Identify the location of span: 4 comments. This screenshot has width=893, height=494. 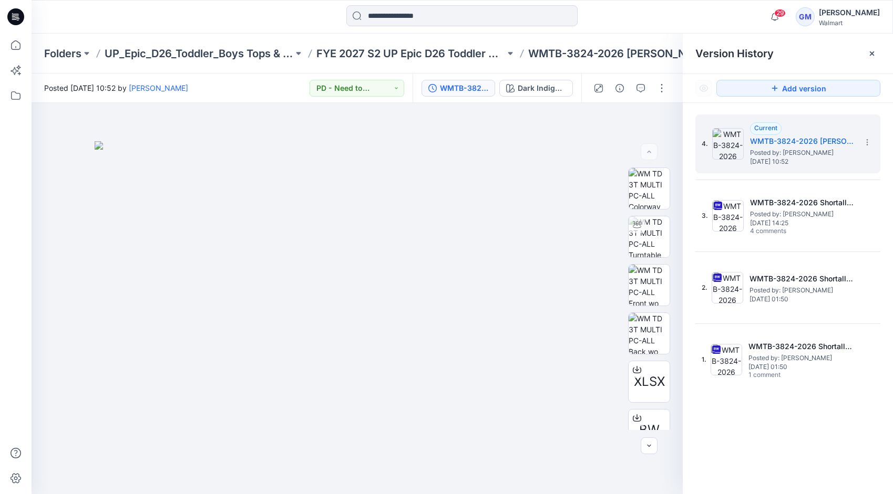
(787, 232).